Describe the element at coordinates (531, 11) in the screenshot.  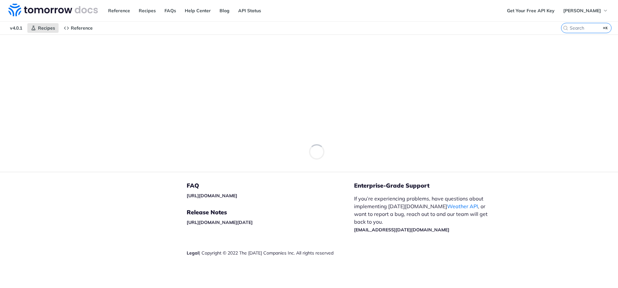
I see `a: Get Your Free API Key` at that location.